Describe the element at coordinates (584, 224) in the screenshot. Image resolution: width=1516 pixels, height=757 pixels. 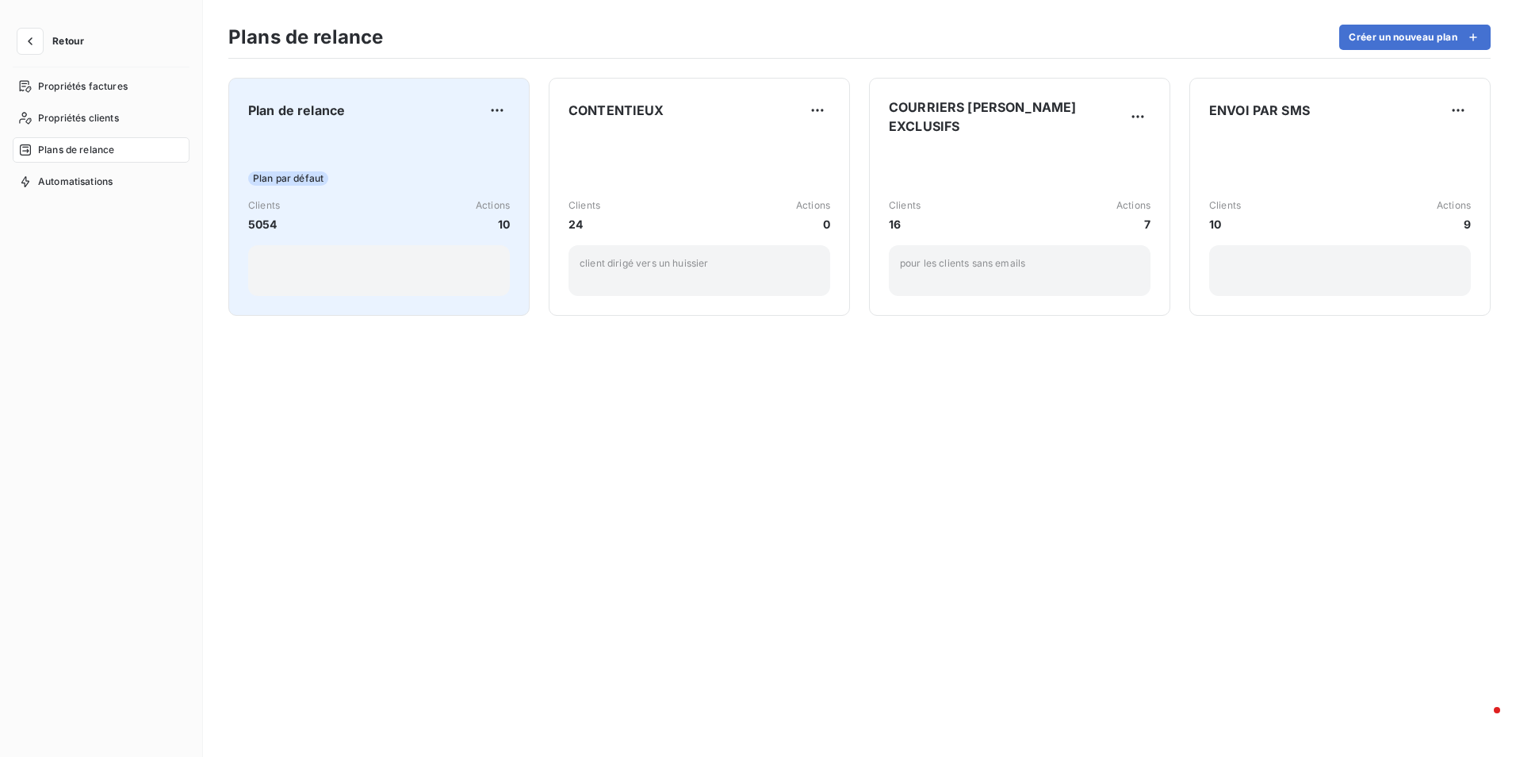
I see `span: 24` at that location.